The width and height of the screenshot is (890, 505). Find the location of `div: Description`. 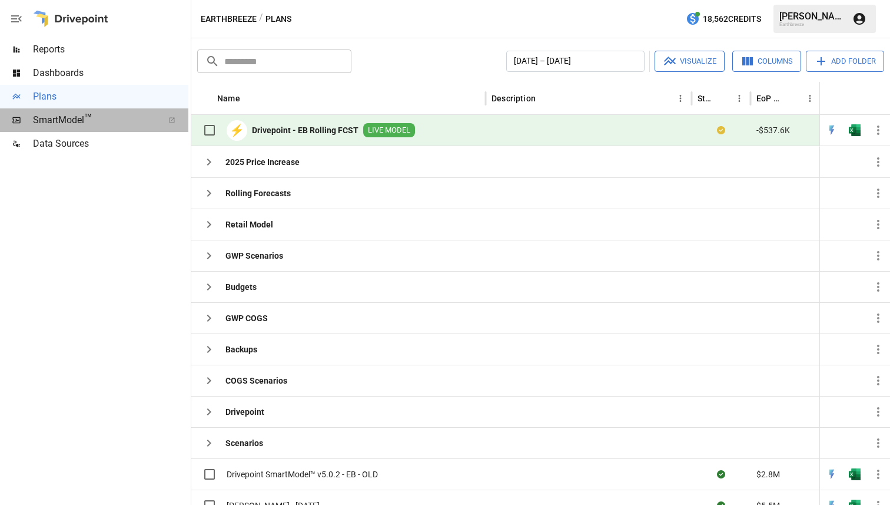

div: Description is located at coordinates (513, 98).